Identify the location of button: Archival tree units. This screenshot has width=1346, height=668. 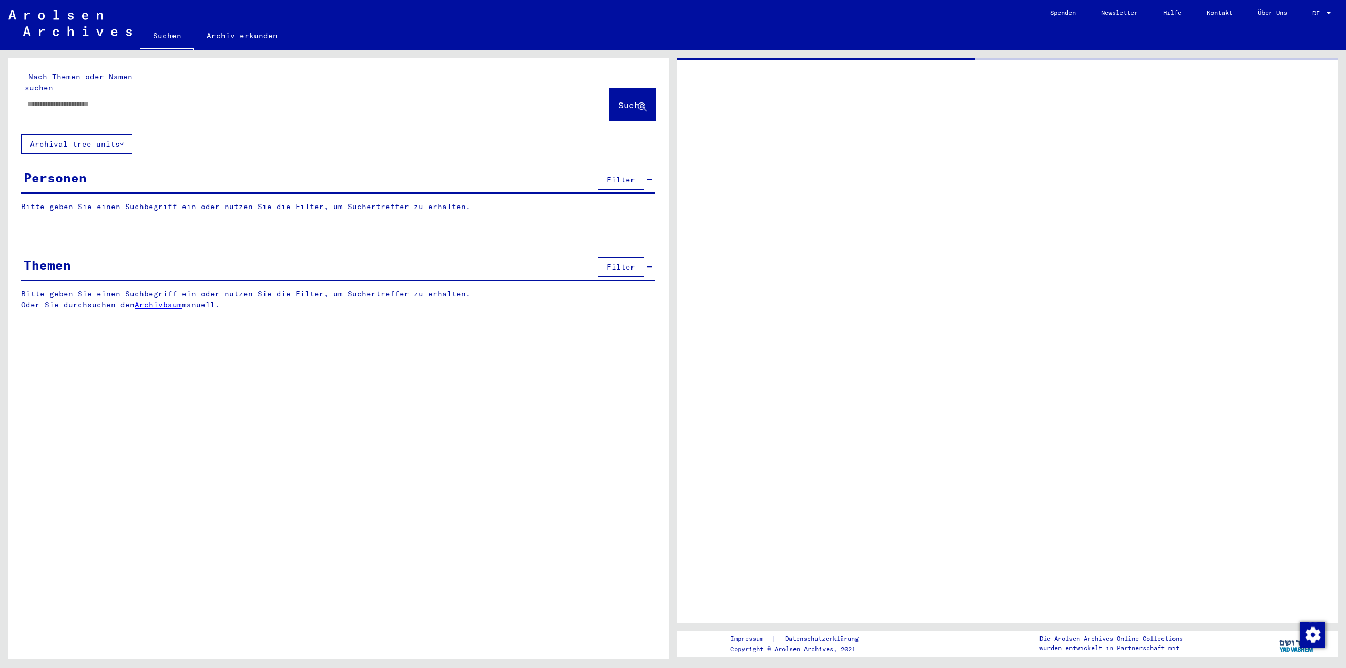
(77, 144).